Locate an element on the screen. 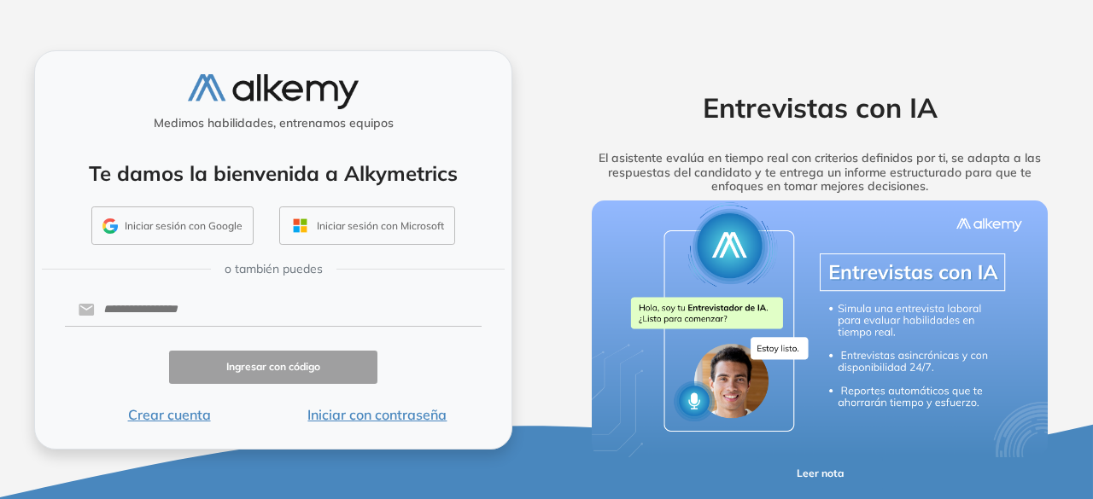 Image resolution: width=1093 pixels, height=499 pixels. h5: Medimos habilidades, entrenamos equipos is located at coordinates (273, 123).